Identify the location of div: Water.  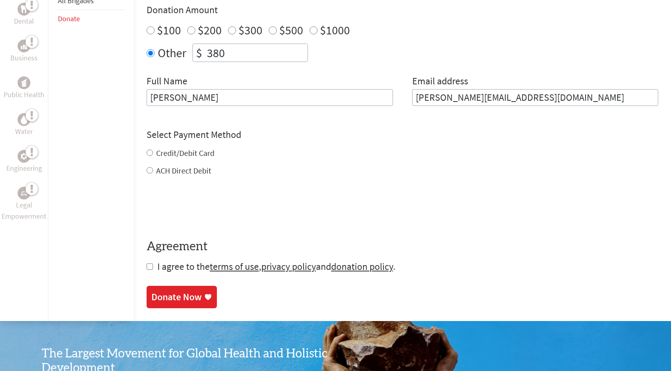
(24, 119).